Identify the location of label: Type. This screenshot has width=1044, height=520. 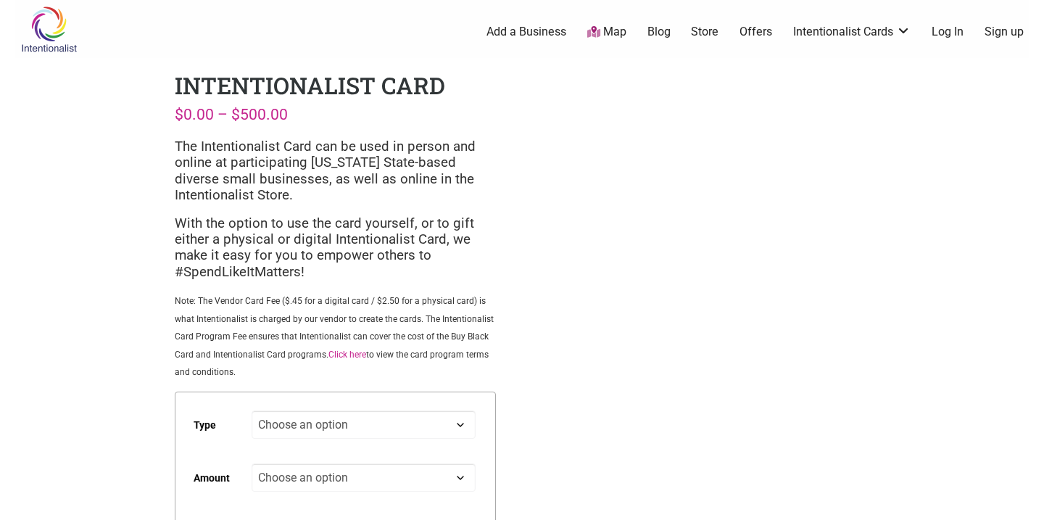
(204, 425).